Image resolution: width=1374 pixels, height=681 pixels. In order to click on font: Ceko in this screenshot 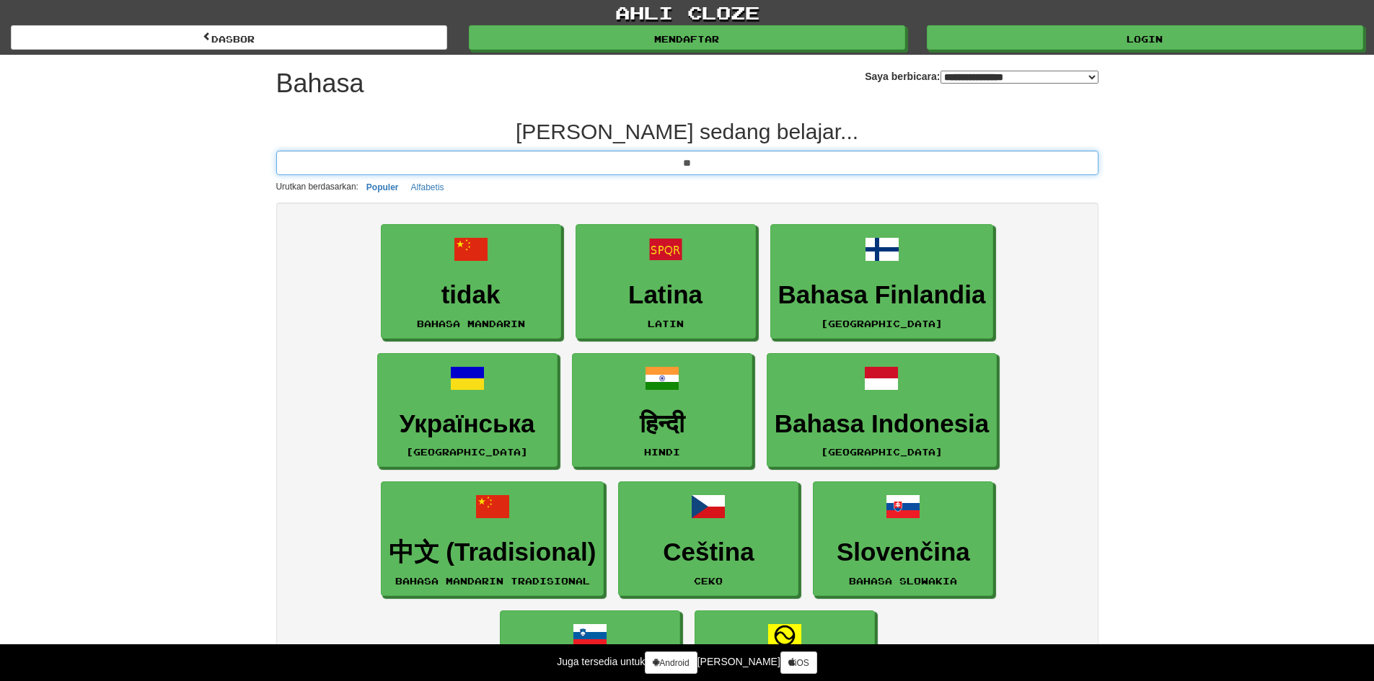, I will do `click(708, 581)`.